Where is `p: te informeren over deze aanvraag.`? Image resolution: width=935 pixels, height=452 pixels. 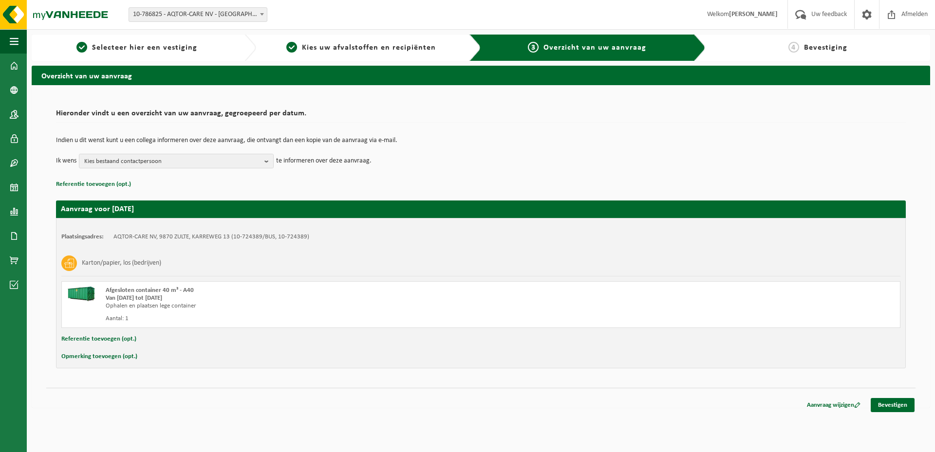 p: te informeren over deze aanvraag. is located at coordinates (324, 161).